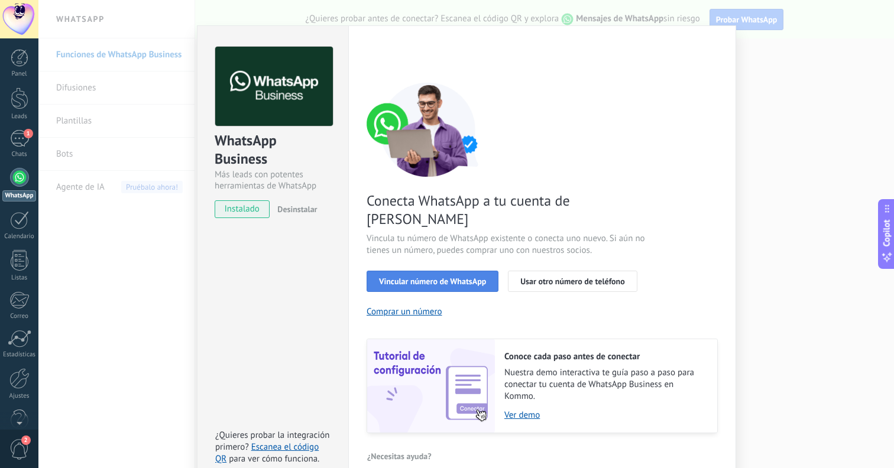 This screenshot has width=894, height=468. I want to click on span: Vincular número de WhatsApp, so click(432, 281).